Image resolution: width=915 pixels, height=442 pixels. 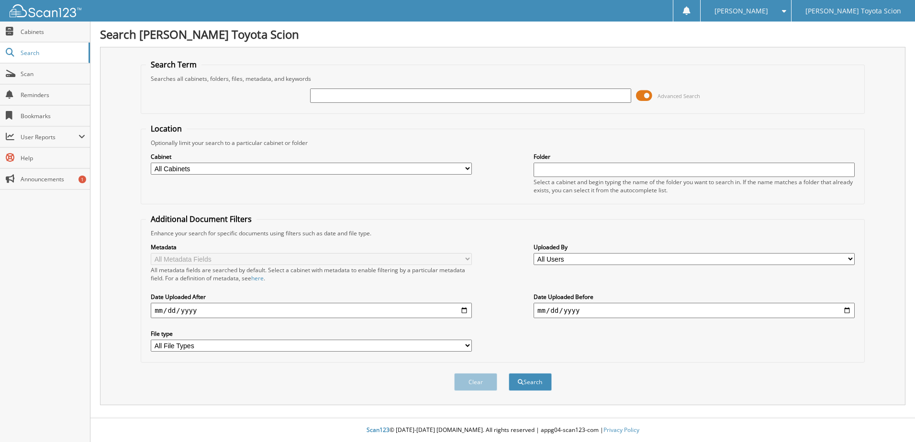 What do you see at coordinates (49, 137) in the screenshot?
I see `span: User Reports` at bounding box center [49, 137].